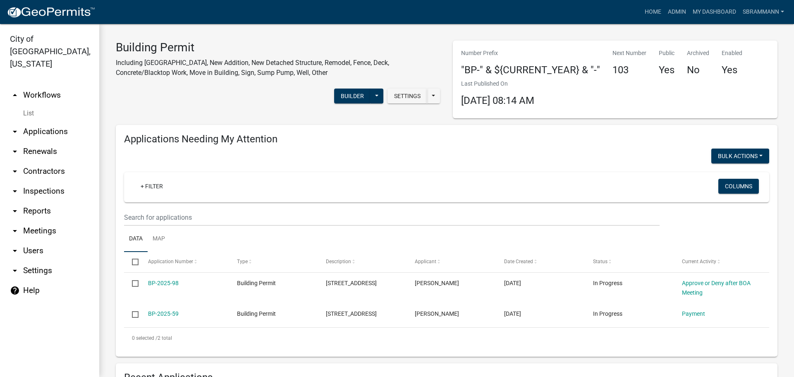 This screenshot has width=794, height=377. What do you see at coordinates (600, 261) in the screenshot?
I see `span: Status` at bounding box center [600, 261].